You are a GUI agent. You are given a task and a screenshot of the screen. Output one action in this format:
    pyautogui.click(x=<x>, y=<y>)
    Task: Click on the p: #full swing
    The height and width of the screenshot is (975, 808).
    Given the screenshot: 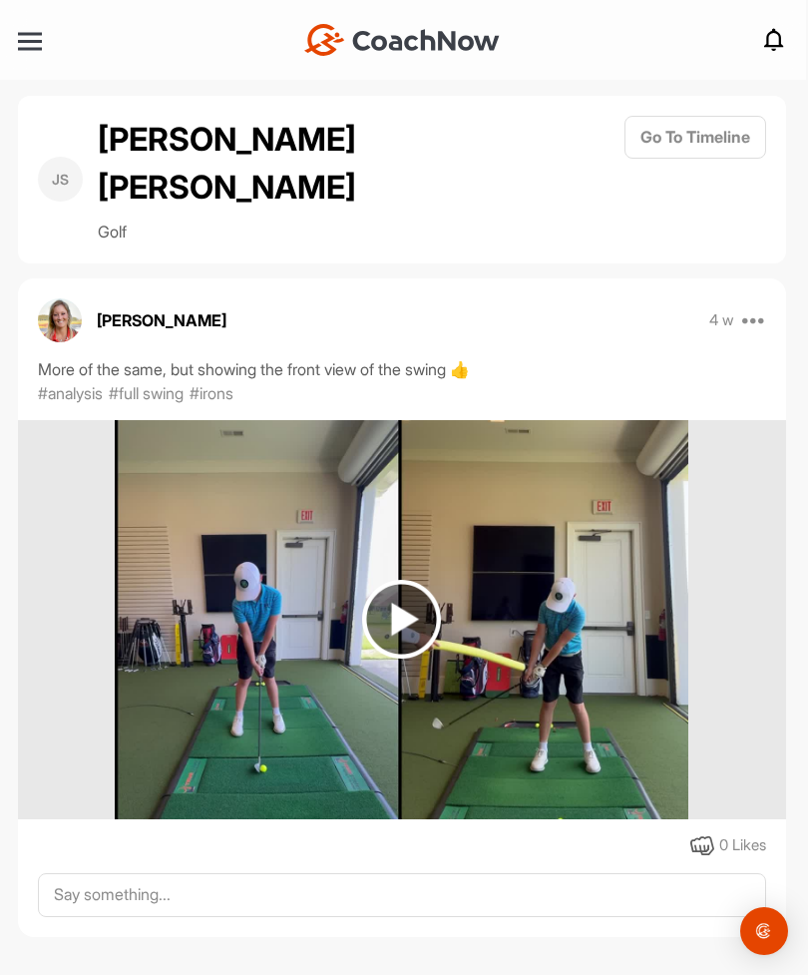 What is the action you would take?
    pyautogui.click(x=146, y=393)
    